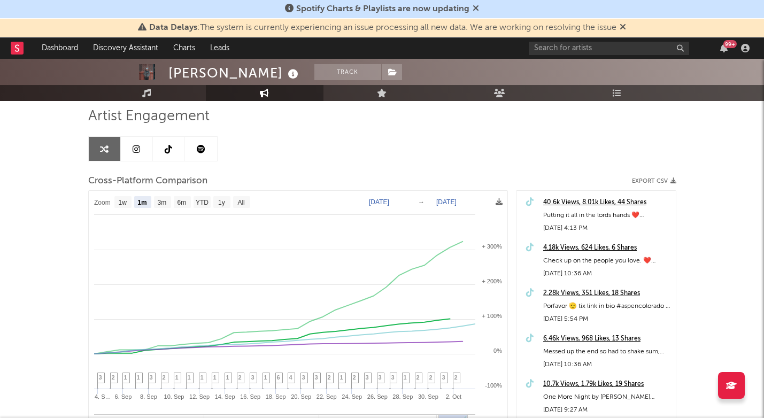 The width and height of the screenshot is (764, 418). What do you see at coordinates (279, 378) in the screenshot?
I see `span: 6` at bounding box center [279, 378].